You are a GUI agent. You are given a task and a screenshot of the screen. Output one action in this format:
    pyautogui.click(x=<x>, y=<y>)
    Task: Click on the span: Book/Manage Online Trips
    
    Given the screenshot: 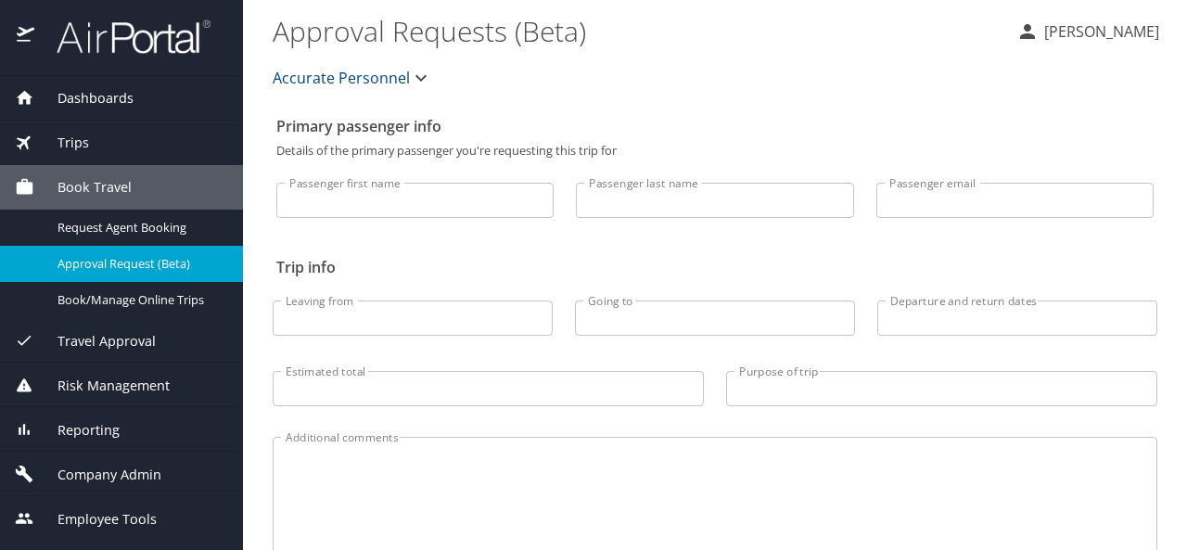 What is the action you would take?
    pyautogui.click(x=139, y=299)
    